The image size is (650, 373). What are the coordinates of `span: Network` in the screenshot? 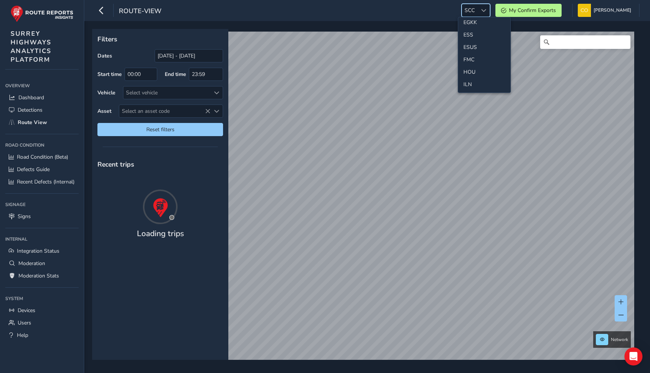 It's located at (619, 340).